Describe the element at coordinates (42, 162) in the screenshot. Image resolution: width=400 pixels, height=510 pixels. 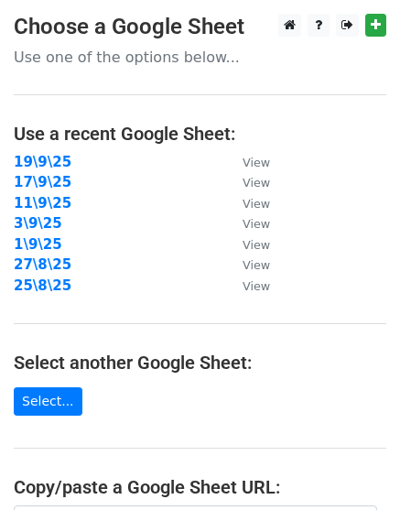
I see `a: 19\9\25` at that location.